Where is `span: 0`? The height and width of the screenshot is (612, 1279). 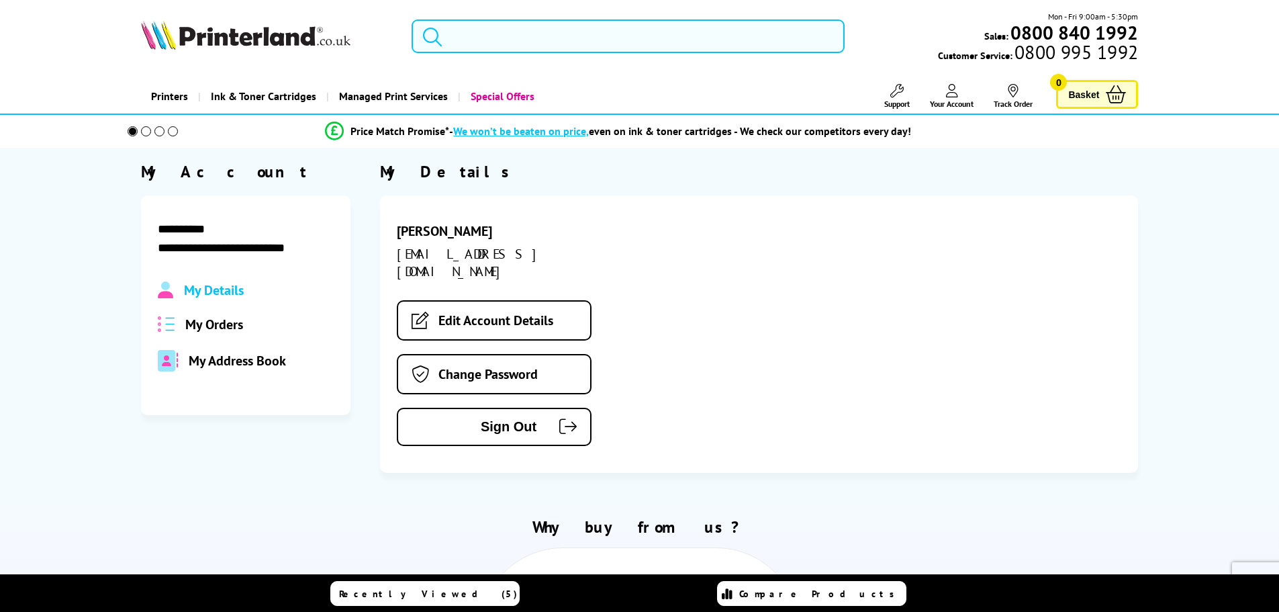
span: 0 is located at coordinates (1058, 82).